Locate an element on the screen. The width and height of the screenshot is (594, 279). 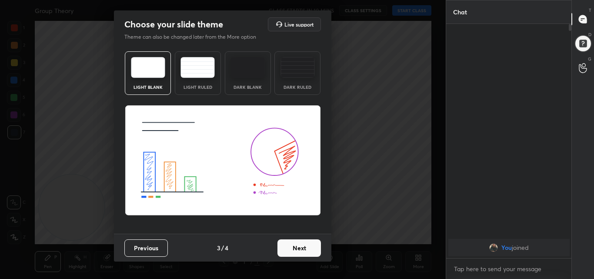
p: Theme can also be changed later from the More option is located at coordinates (195, 37).